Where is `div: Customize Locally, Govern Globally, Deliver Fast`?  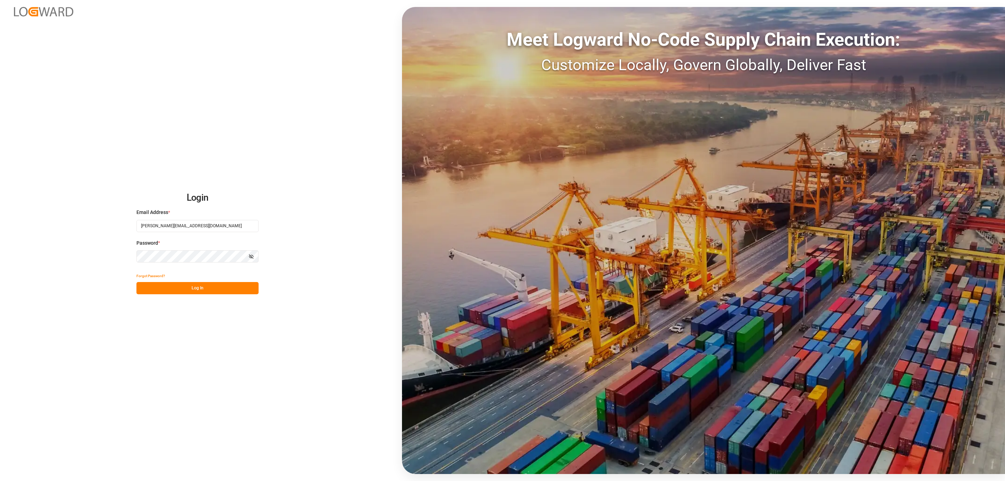
div: Customize Locally, Govern Globally, Deliver Fast is located at coordinates (703, 65).